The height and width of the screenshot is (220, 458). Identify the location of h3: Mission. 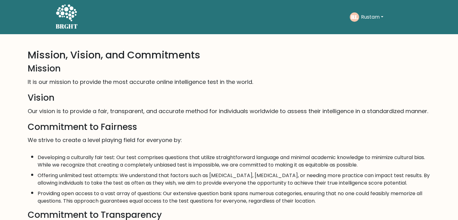
(229, 69).